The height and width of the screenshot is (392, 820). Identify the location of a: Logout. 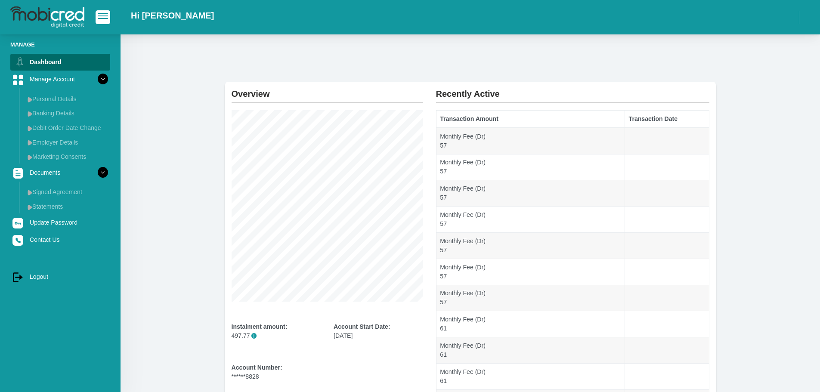
(60, 277).